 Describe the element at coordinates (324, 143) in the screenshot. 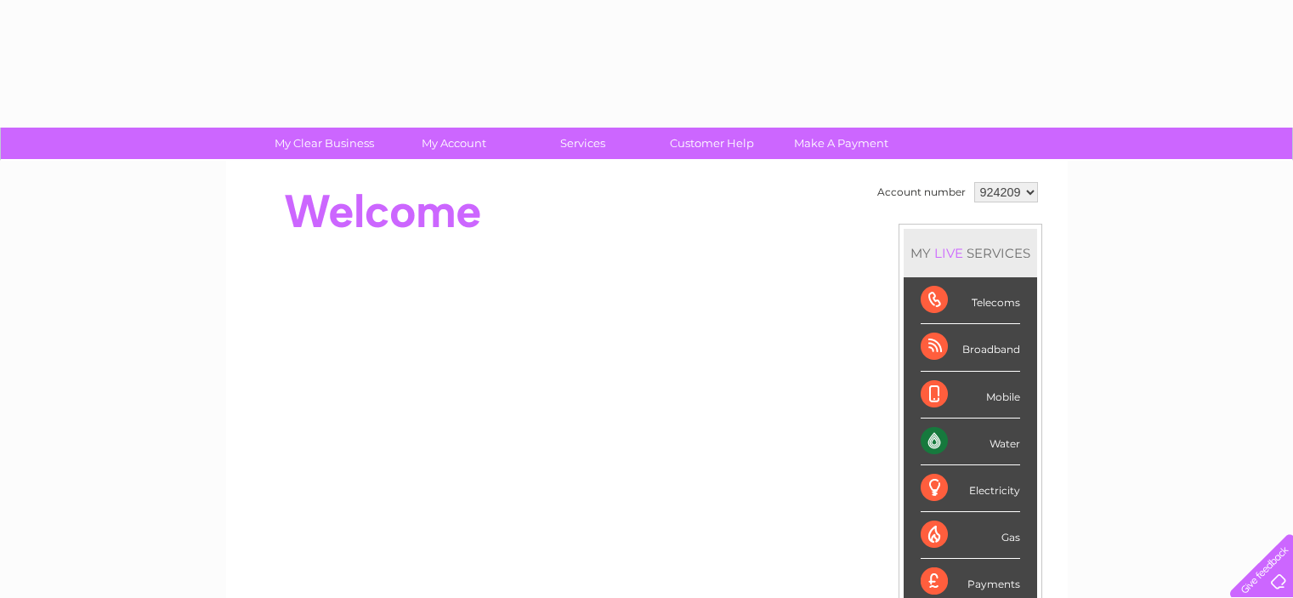

I see `a: My Clear Business` at that location.